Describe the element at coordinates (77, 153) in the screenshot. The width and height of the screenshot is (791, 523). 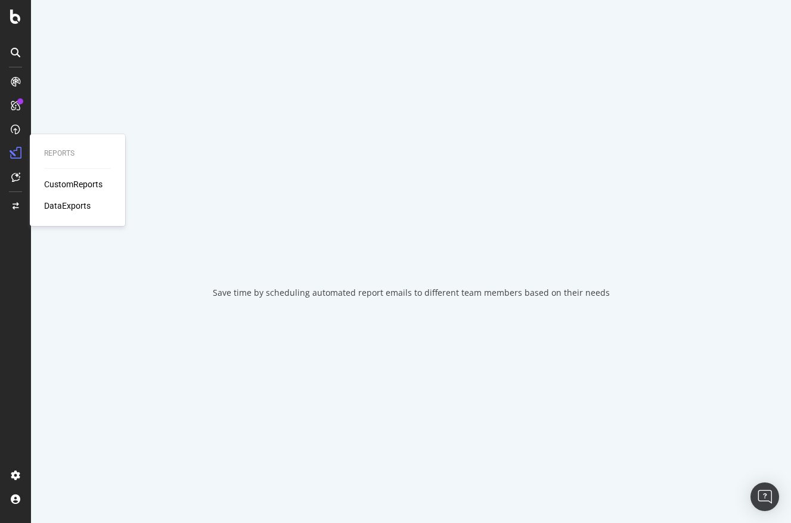
I see `div: Reports` at that location.